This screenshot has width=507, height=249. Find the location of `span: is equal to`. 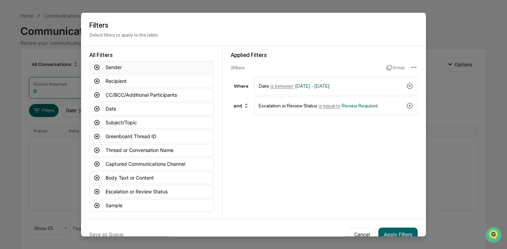

span: is equal to is located at coordinates (330, 106).